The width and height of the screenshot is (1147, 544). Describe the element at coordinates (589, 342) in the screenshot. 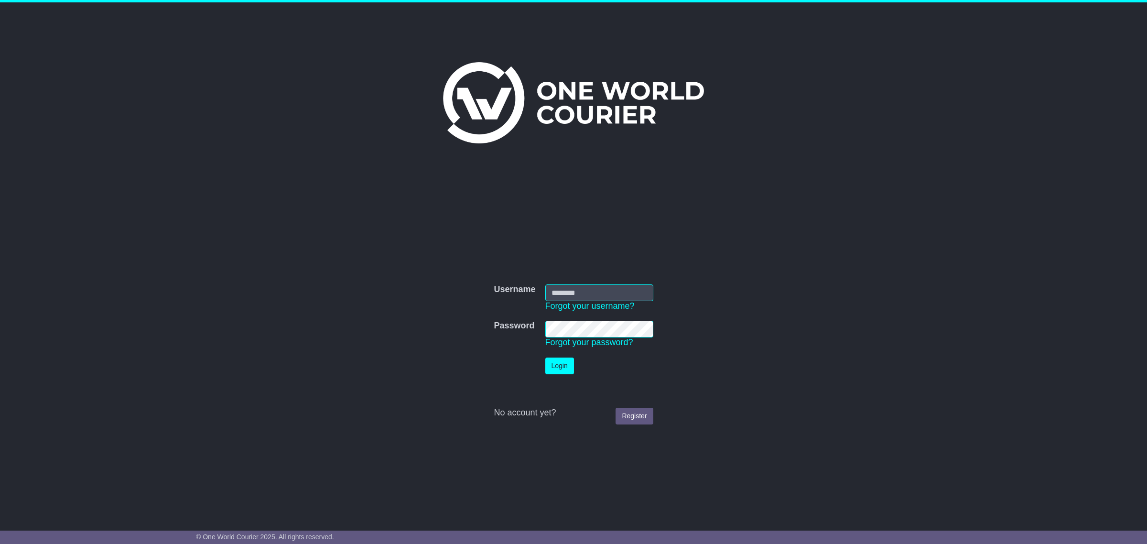

I see `a: Forgot your password?` at that location.